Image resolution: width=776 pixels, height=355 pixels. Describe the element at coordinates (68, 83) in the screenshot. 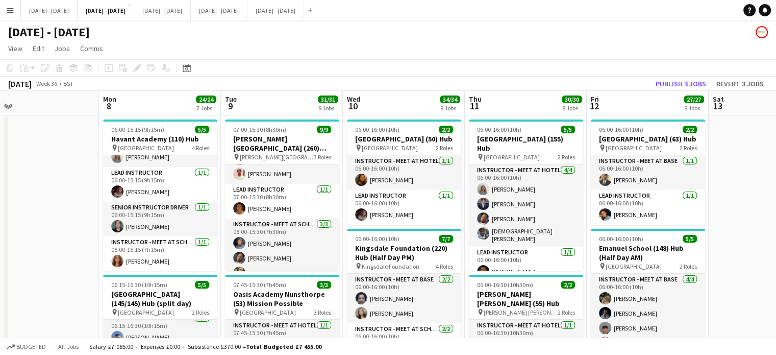

I see `div: BST` at that location.